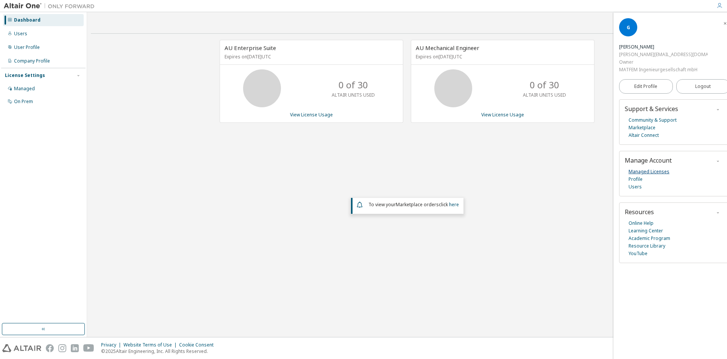  What do you see at coordinates (151, 345) in the screenshot?
I see `div: Website Terms of Use` at bounding box center [151, 345].